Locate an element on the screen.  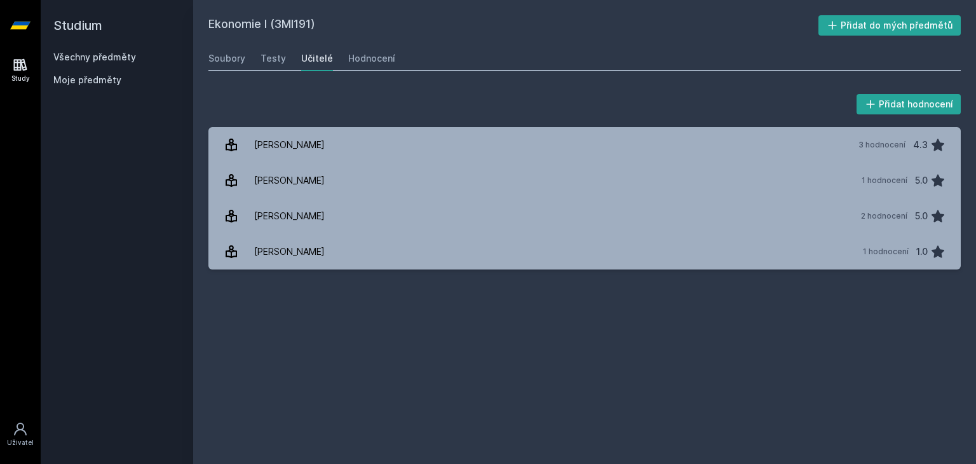
div: Study is located at coordinates (20, 78).